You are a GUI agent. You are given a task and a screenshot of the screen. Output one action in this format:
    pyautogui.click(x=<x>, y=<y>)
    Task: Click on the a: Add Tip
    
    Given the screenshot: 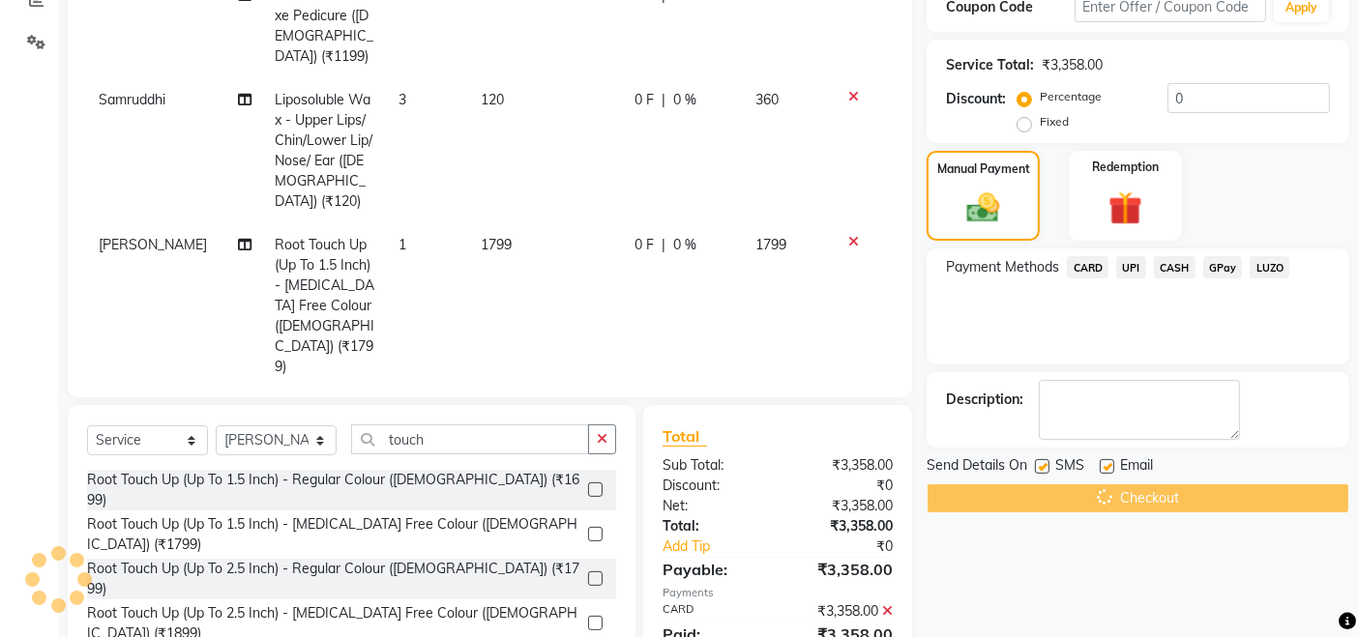 What is the action you would take?
    pyautogui.click(x=723, y=546)
    